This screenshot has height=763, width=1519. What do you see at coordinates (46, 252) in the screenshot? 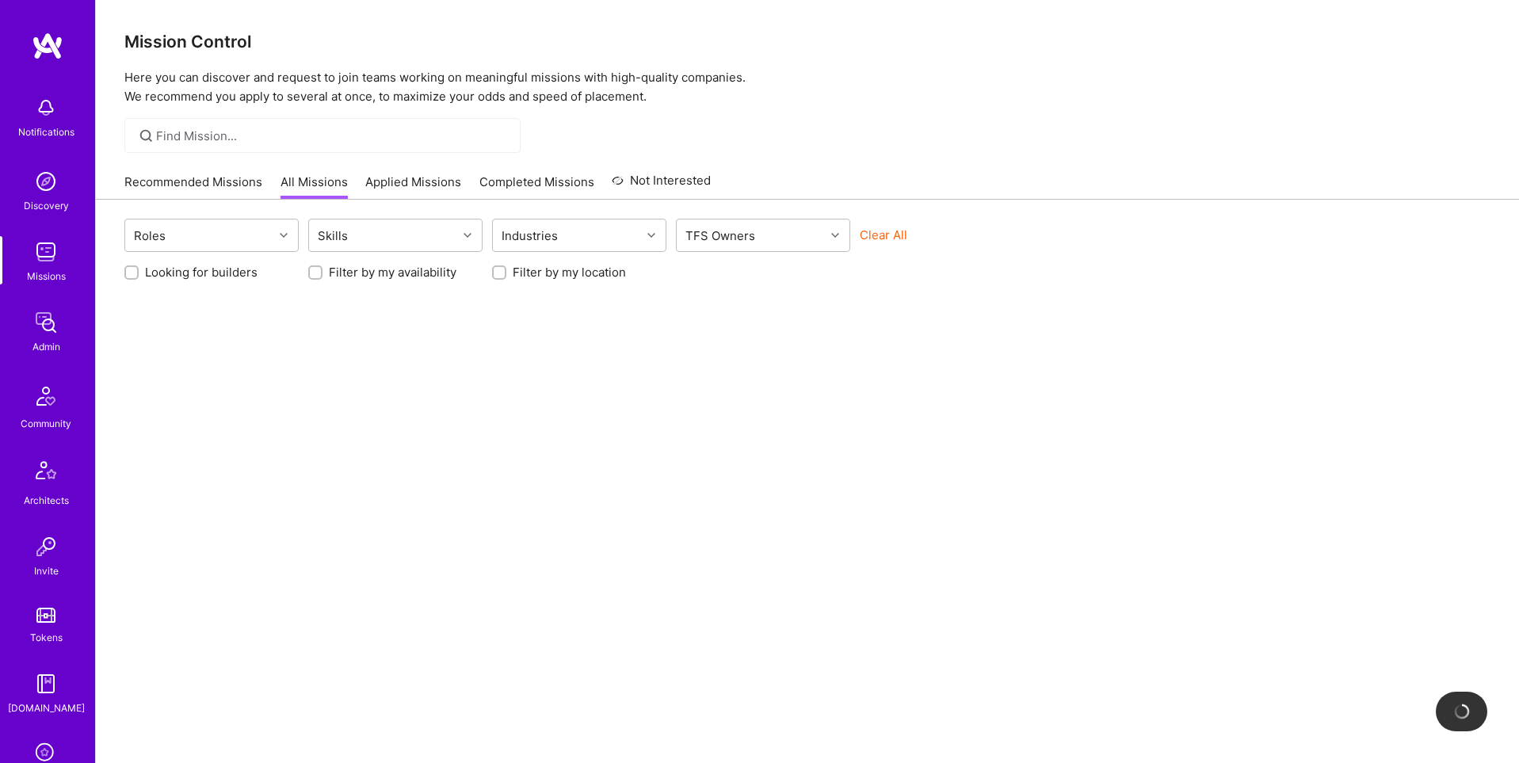
I see `img: teamwork` at bounding box center [46, 252].